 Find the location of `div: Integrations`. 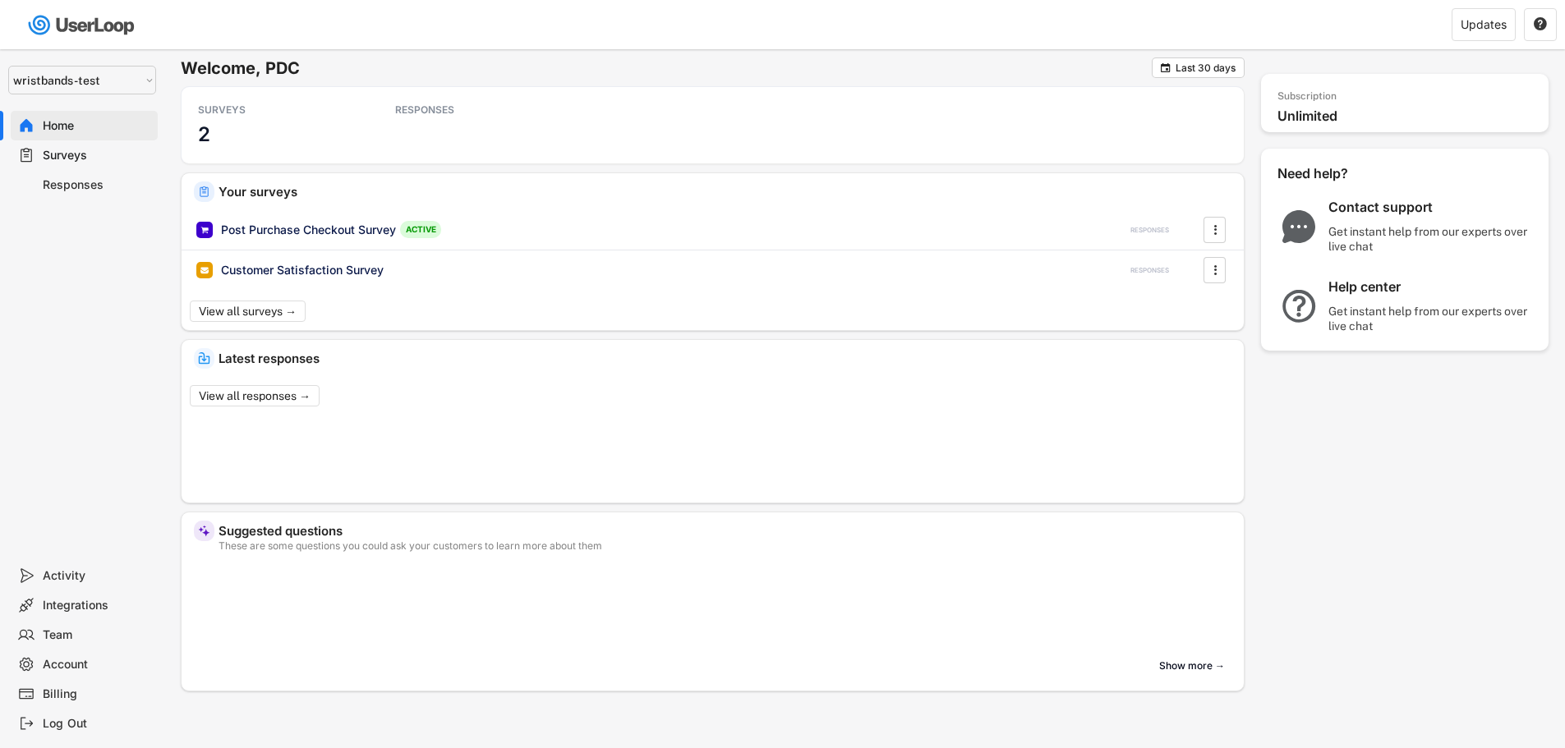

div: Integrations is located at coordinates (97, 605).